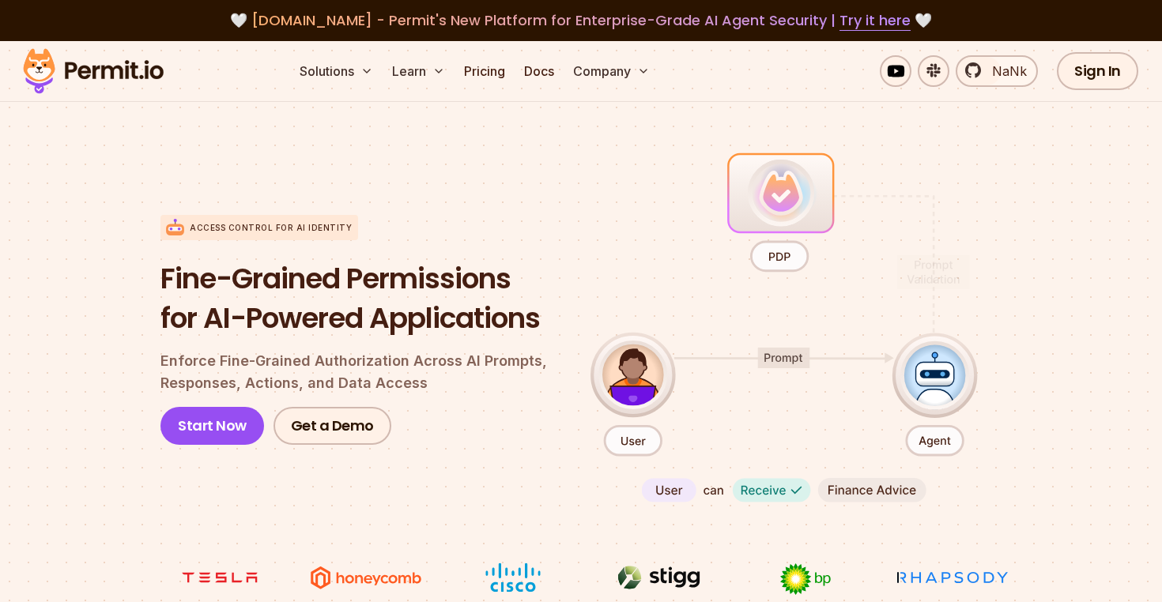  Describe the element at coordinates (336, 71) in the screenshot. I see `button: Solutions` at that location.